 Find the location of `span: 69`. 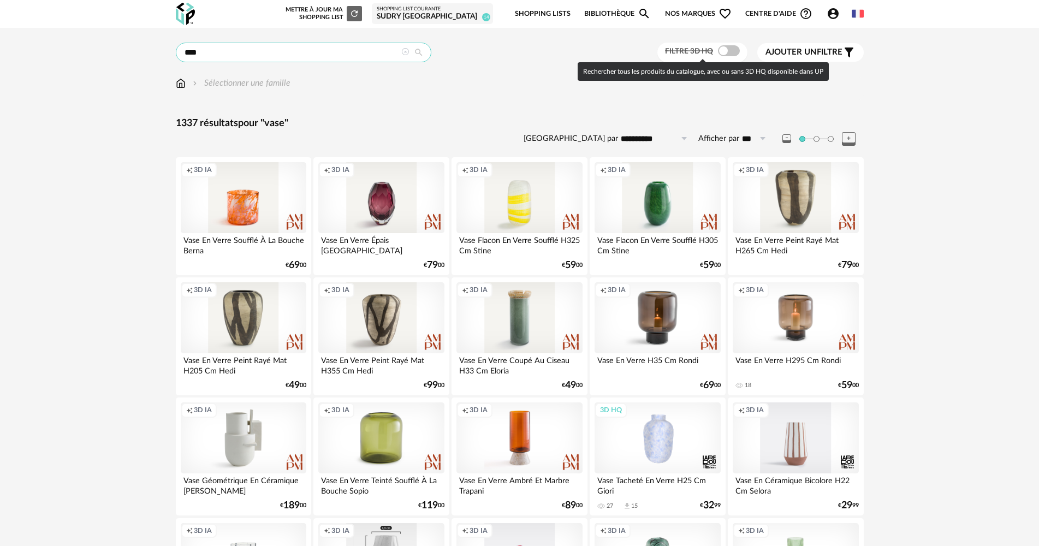

span: 69 is located at coordinates (294, 265).